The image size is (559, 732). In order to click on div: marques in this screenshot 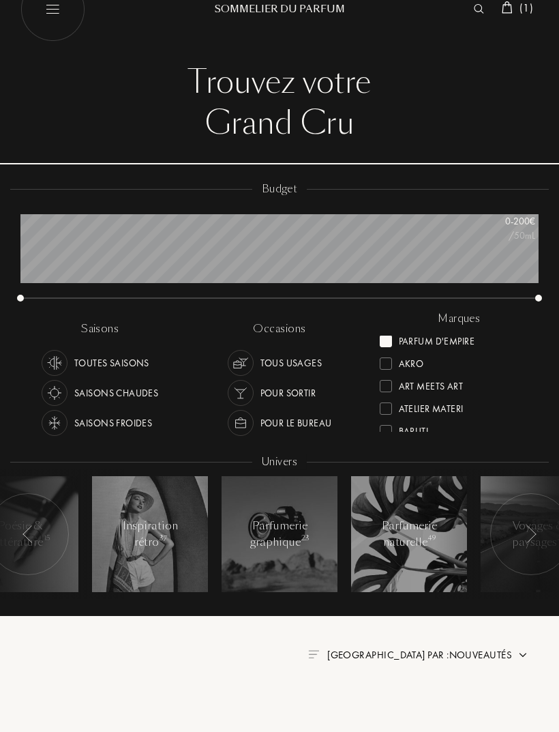, I will do `click(459, 319)`.